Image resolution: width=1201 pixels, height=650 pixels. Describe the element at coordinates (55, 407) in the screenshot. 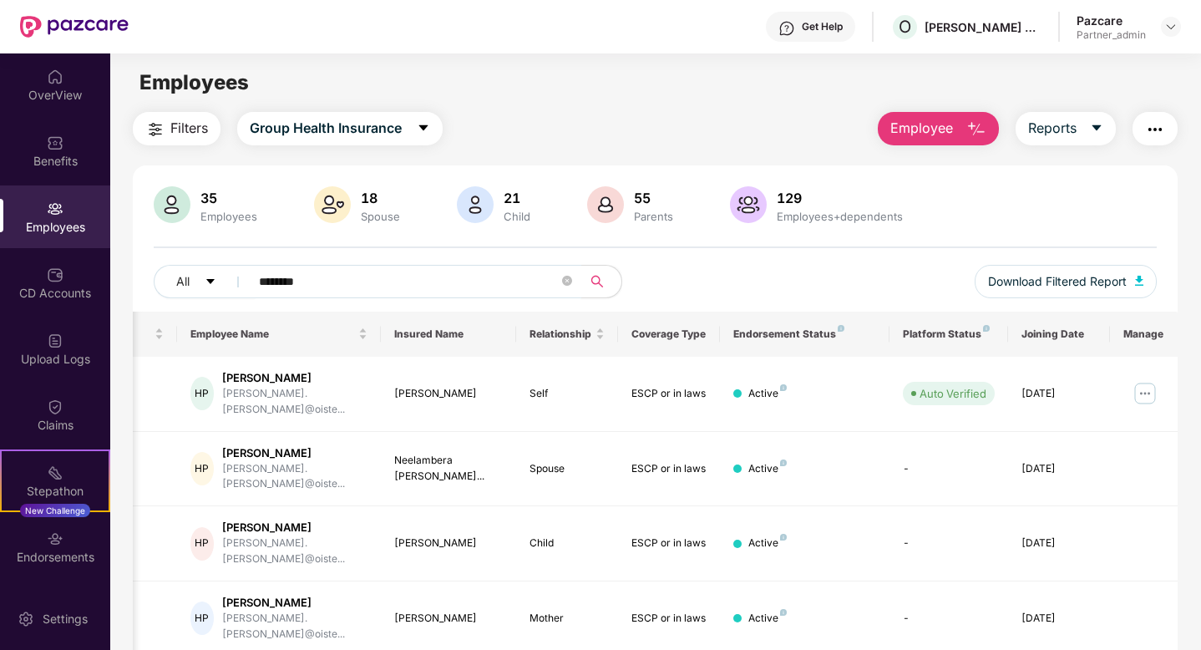

I see `img: svg+xml;base64,PHN2ZyBpZD0iQ2xhaW0iIHhtbG5zPSJodHRwOi8vd3d3LnczLm9yZy8yMDAwL3N2ZyIgd2lkdGg9IjIwIi...` at that location.